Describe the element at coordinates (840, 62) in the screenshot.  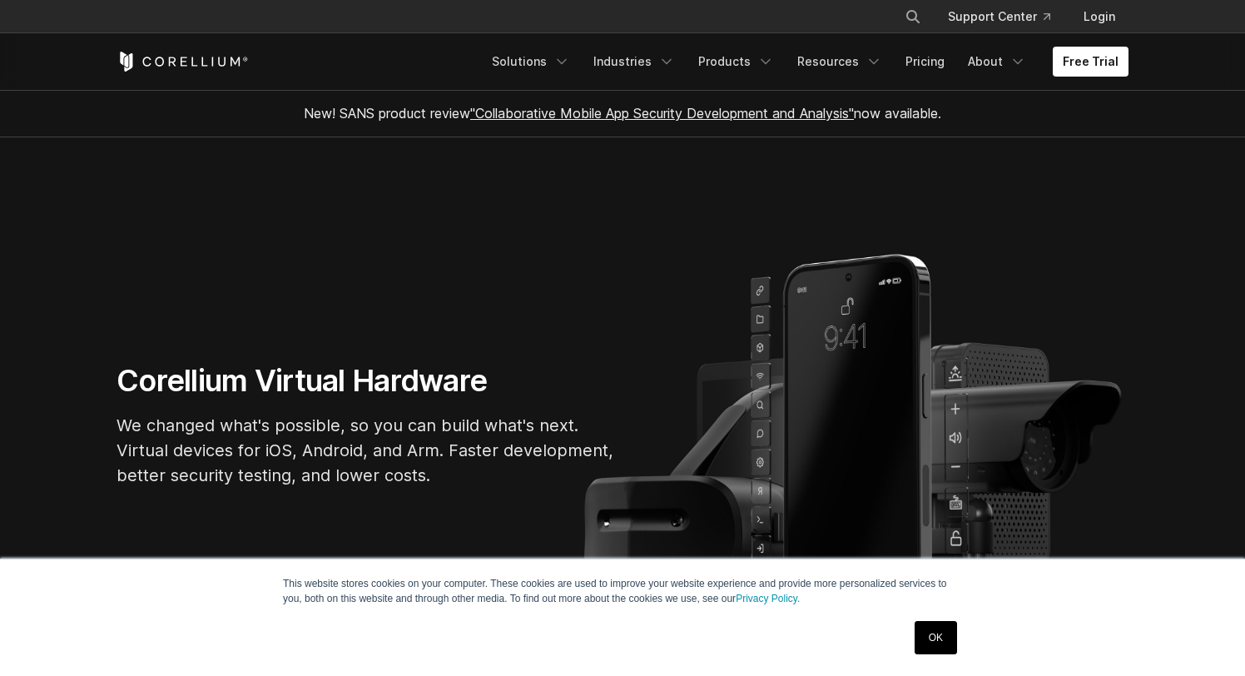
I see `a: Resources` at that location.